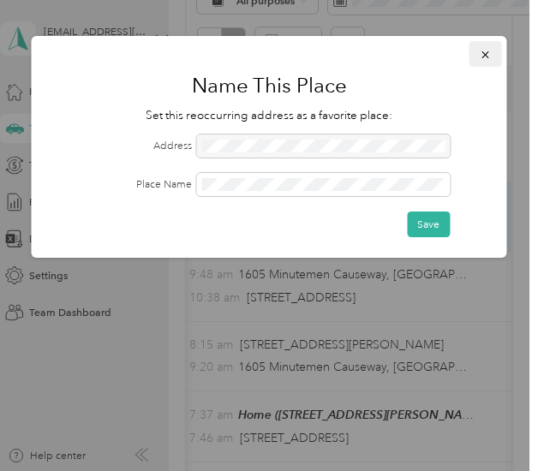 The height and width of the screenshot is (471, 538). What do you see at coordinates (122, 185) in the screenshot?
I see `label: Place Name` at bounding box center [122, 185].